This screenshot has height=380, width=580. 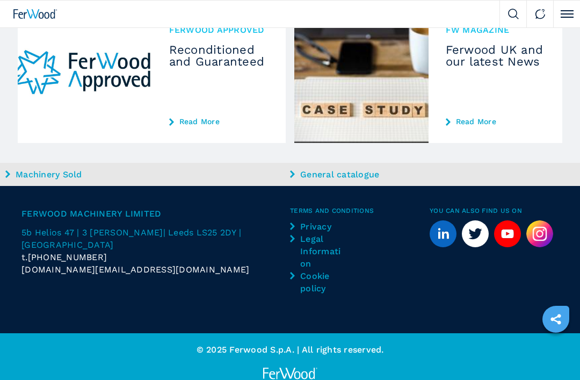 What do you see at coordinates (156, 257) in the screenshot?
I see `div: t.` at bounding box center [156, 257].